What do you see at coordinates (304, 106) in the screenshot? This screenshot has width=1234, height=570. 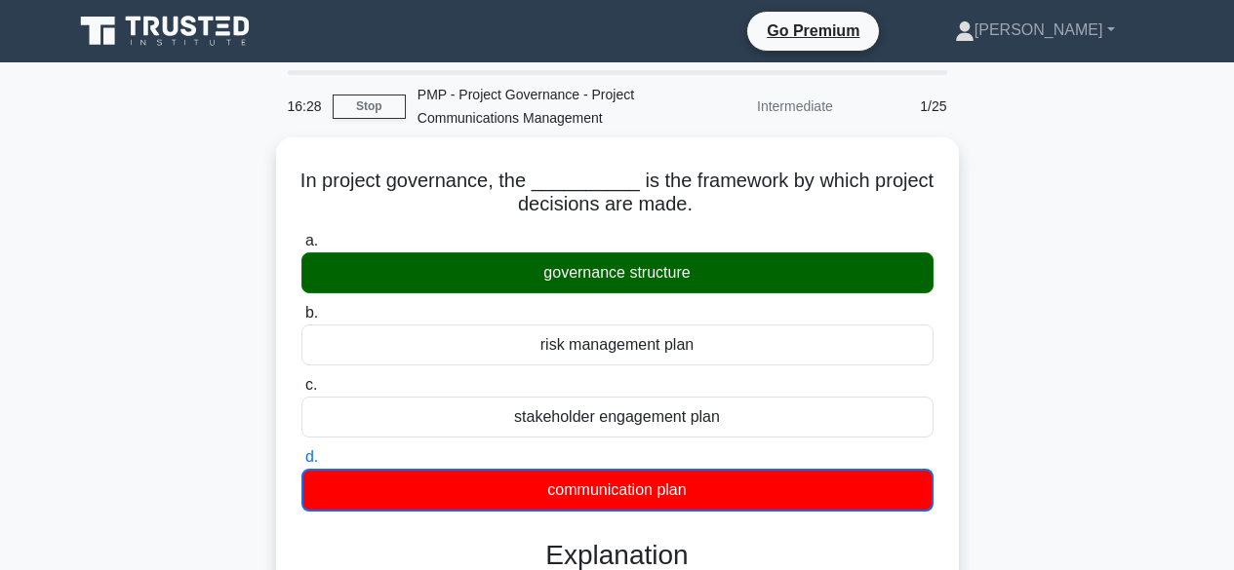 I see `div: 16:28` at bounding box center [304, 106].